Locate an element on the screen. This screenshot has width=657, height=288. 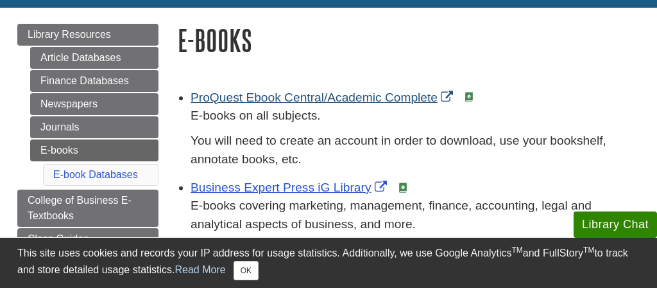
a: Finance Databases is located at coordinates (94, 81).